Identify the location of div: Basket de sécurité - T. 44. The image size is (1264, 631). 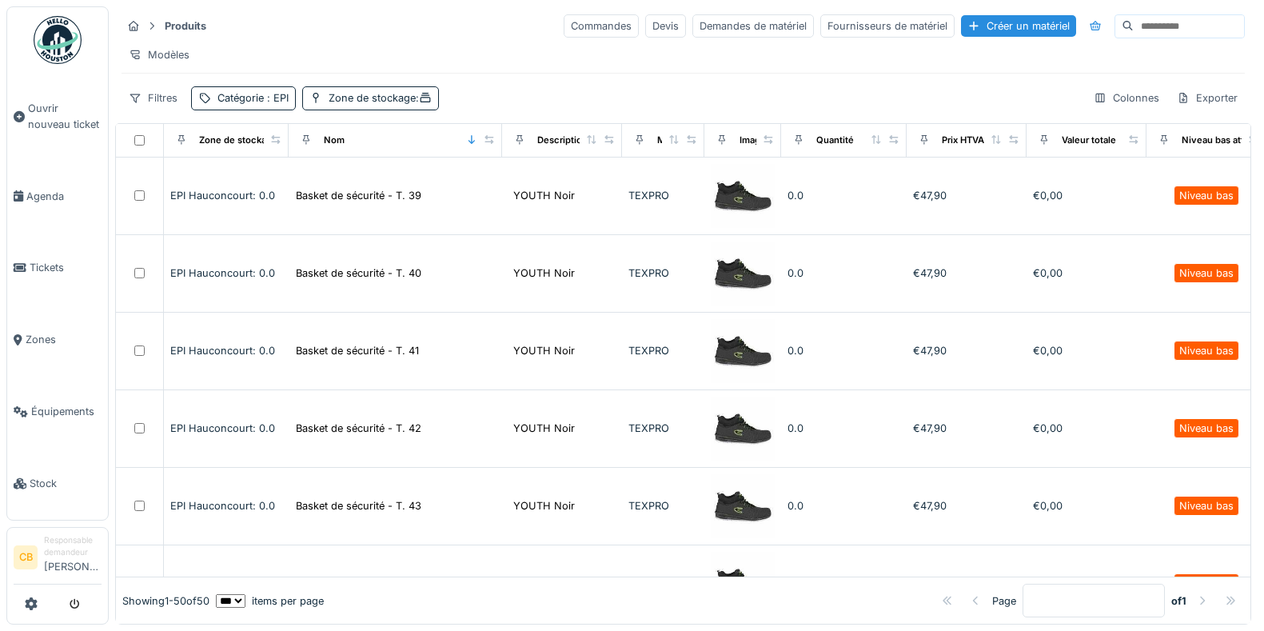
(358, 583).